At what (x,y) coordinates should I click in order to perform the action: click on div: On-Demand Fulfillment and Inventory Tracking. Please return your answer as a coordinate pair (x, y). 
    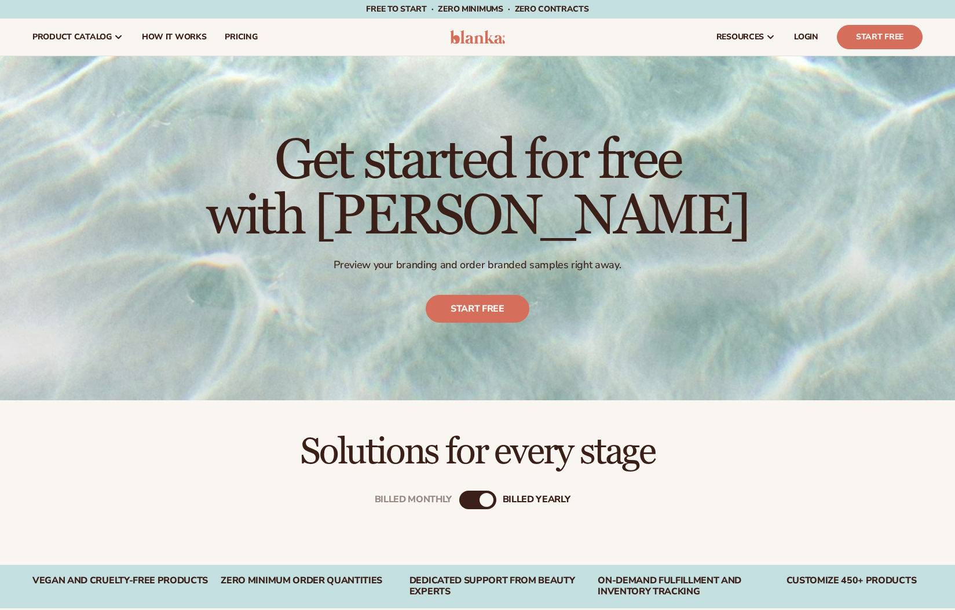
    Looking at the image, I should click on (686, 586).